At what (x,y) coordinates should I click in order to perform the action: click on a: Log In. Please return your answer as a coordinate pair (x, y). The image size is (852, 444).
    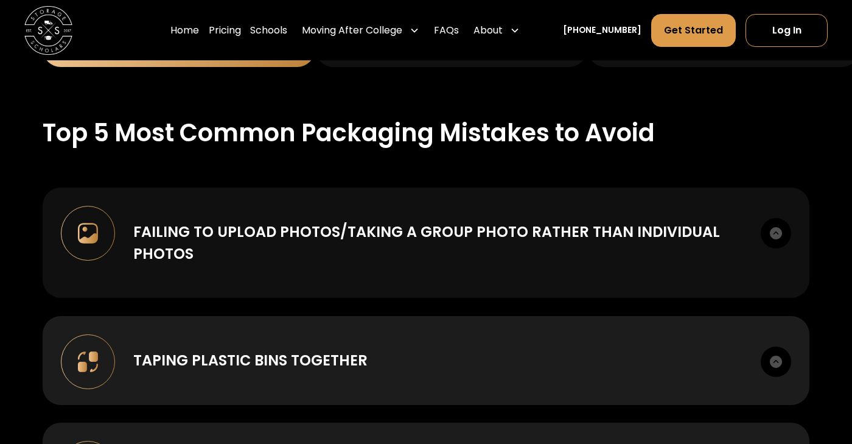
    Looking at the image, I should click on (787, 30).